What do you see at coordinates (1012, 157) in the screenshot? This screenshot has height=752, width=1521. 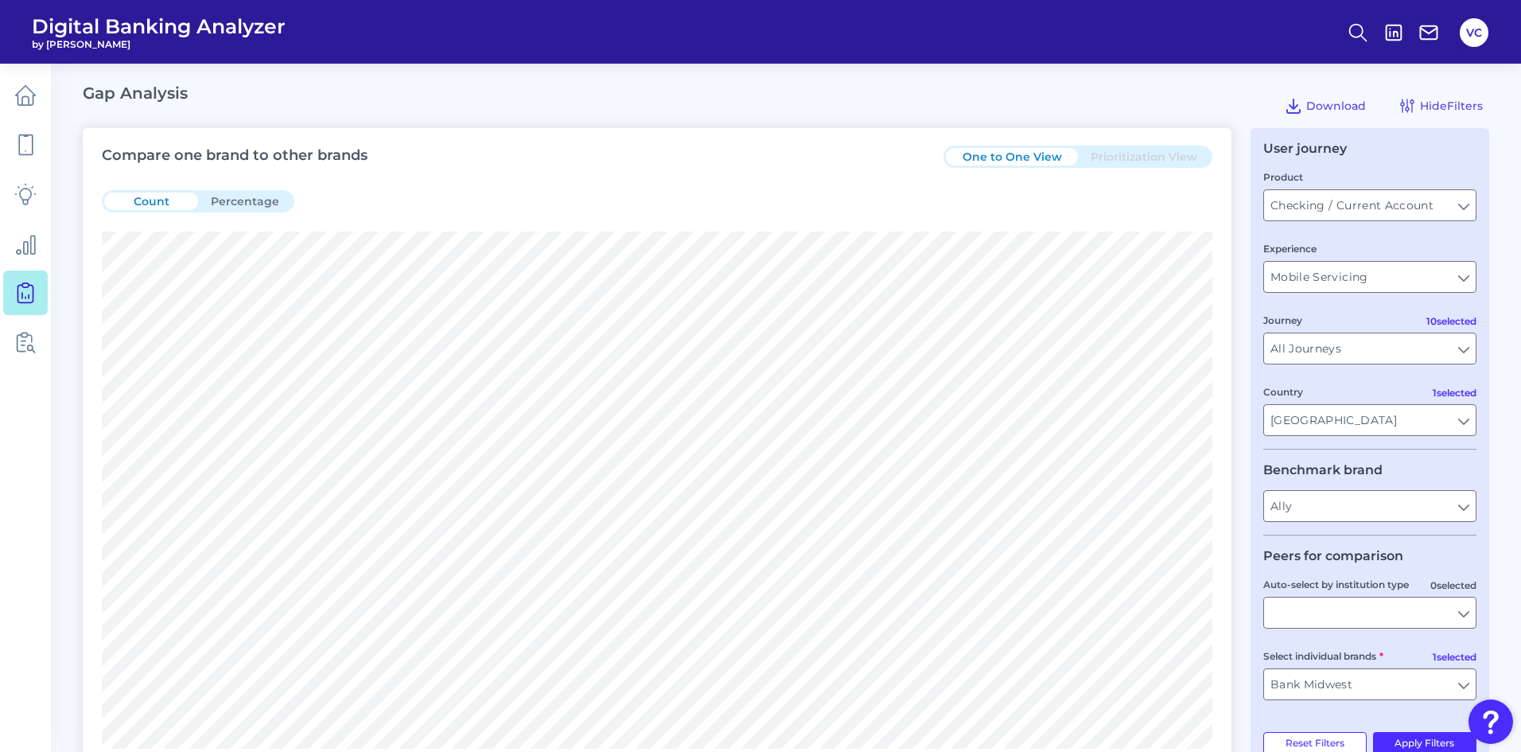 I see `button: One to One View` at bounding box center [1012, 157].